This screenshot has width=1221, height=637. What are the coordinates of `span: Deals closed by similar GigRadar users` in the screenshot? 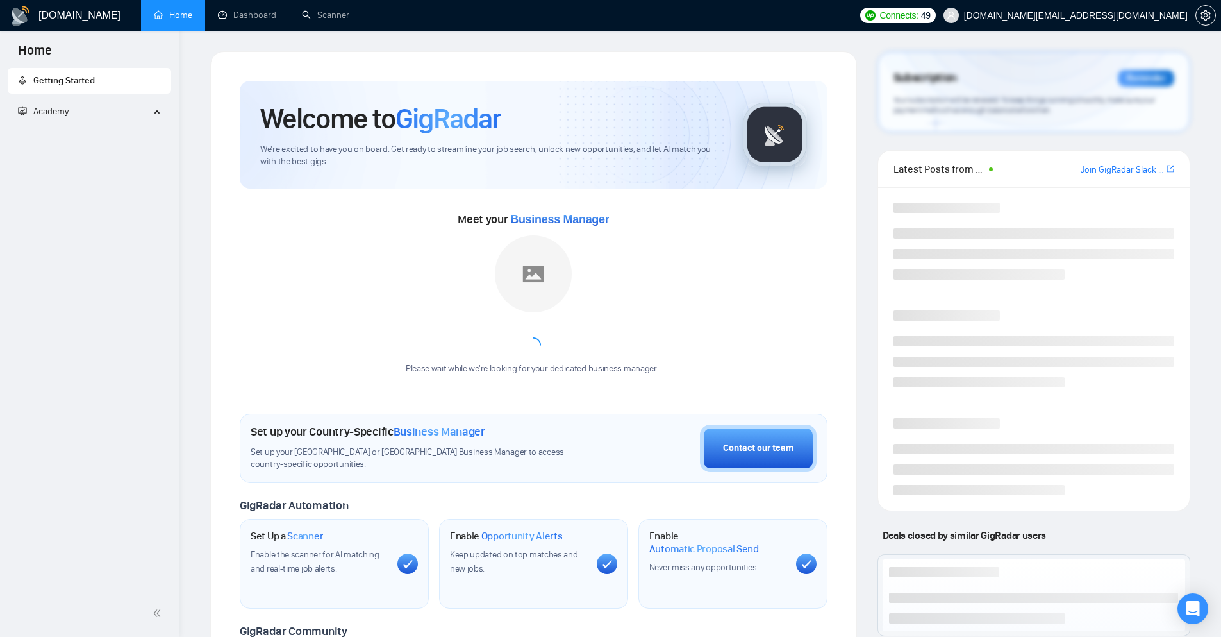 It's located at (964, 535).